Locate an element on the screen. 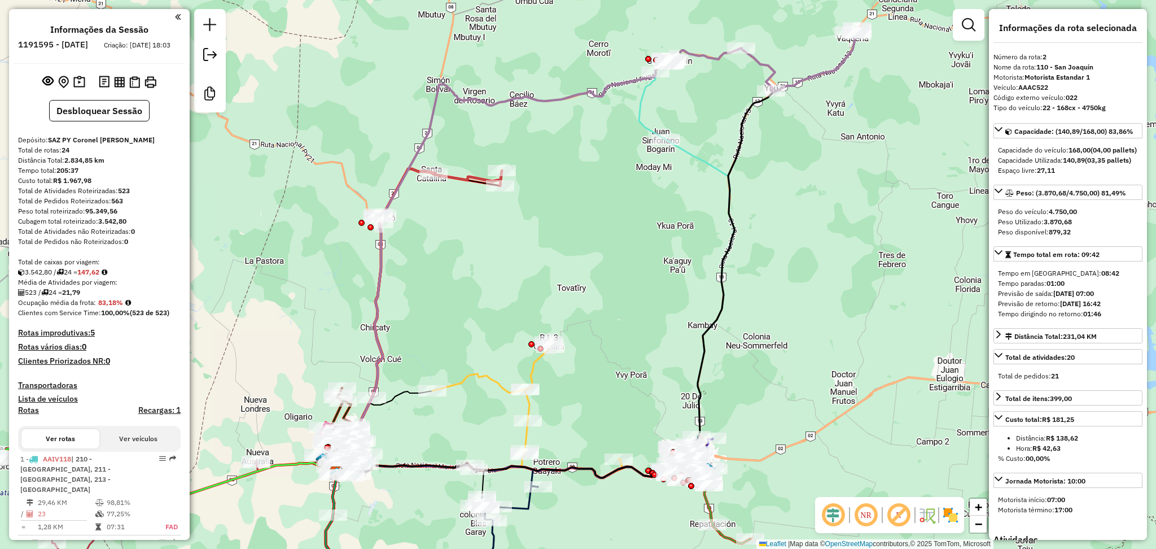  strong: 22 - 168cx - 4750kg is located at coordinates (1074, 107).